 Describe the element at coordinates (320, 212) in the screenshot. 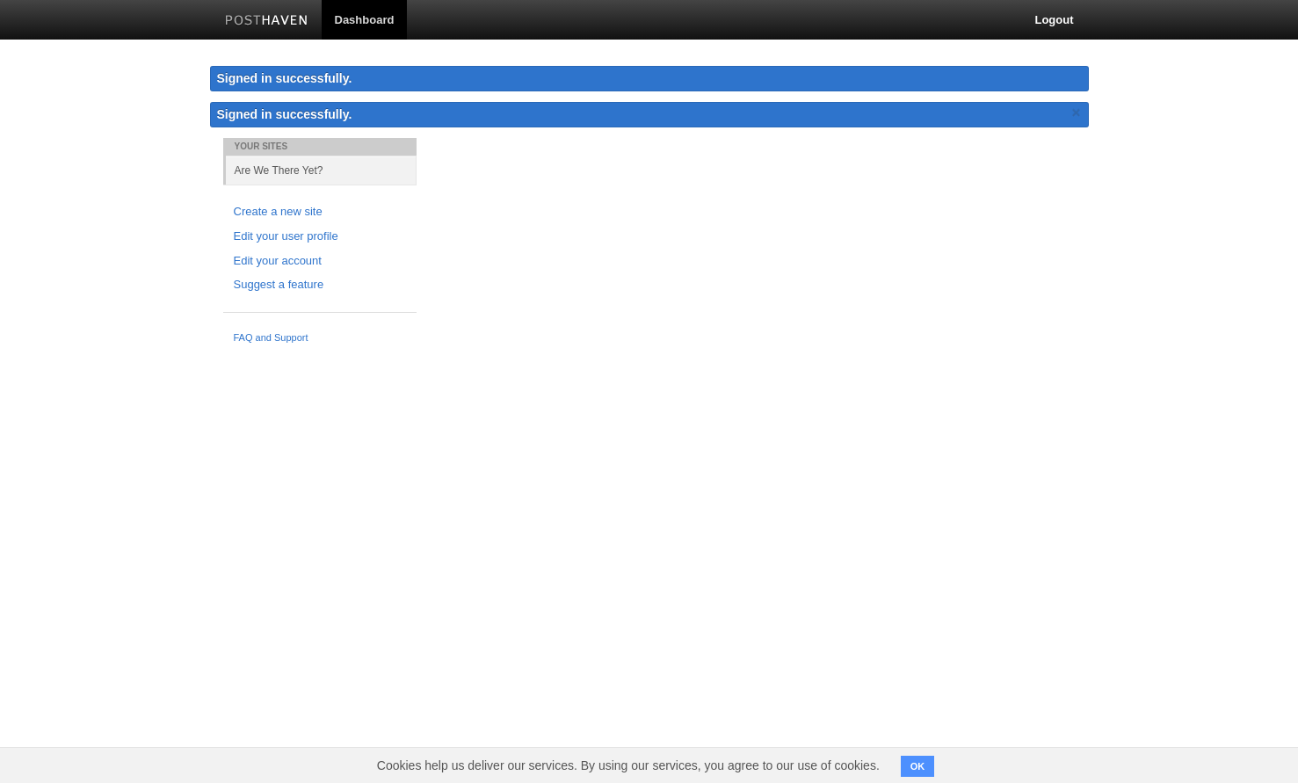

I see `a: Create a new site` at that location.